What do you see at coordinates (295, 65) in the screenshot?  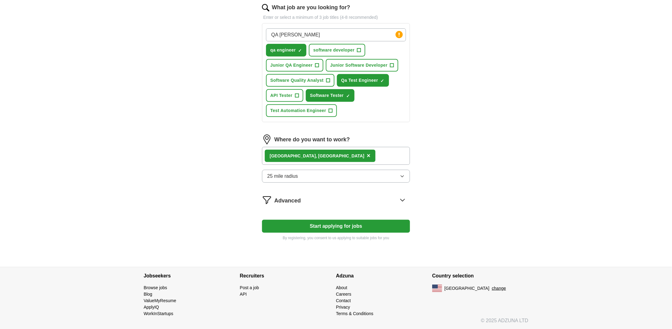 I see `button: Junior QA Engineer` at bounding box center [295, 65].